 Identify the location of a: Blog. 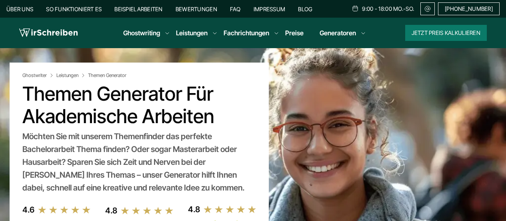
(305, 9).